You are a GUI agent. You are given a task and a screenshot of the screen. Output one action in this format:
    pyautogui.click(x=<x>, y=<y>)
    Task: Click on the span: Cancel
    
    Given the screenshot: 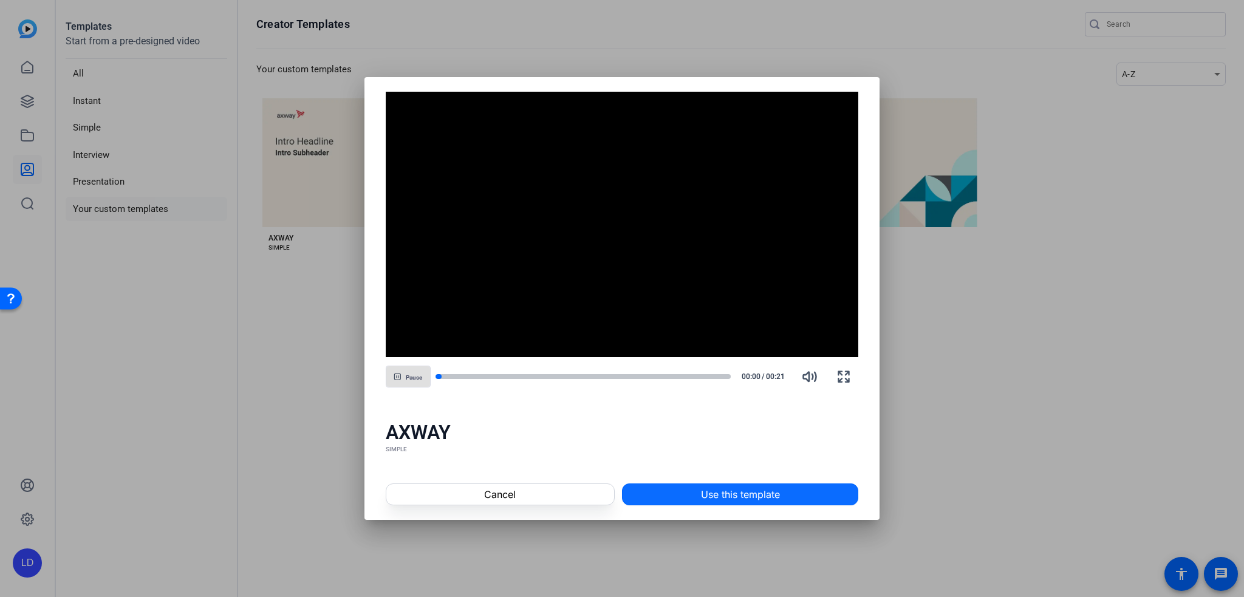 What is the action you would take?
    pyautogui.click(x=500, y=494)
    